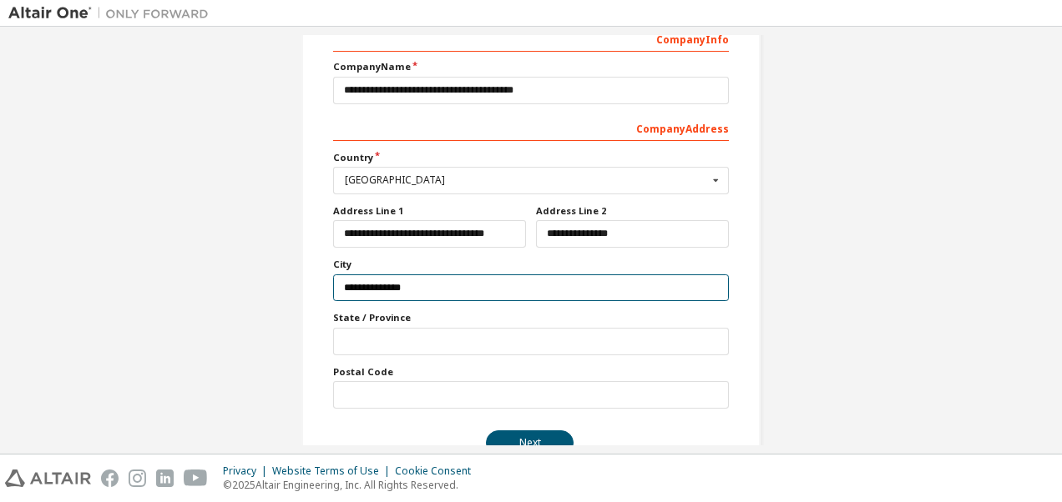  Describe the element at coordinates (351, 485) in the screenshot. I see `p: © 2025 Altair Engineering, Inc. All Rights Reserved.` at that location.